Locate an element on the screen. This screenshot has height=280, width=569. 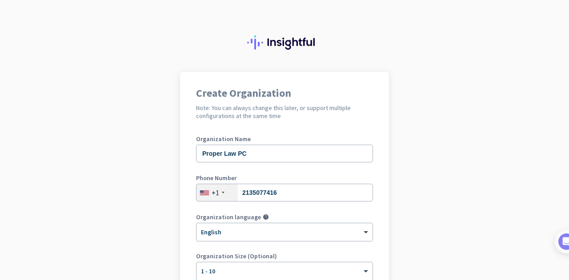
label: Phone Number is located at coordinates (284, 178).